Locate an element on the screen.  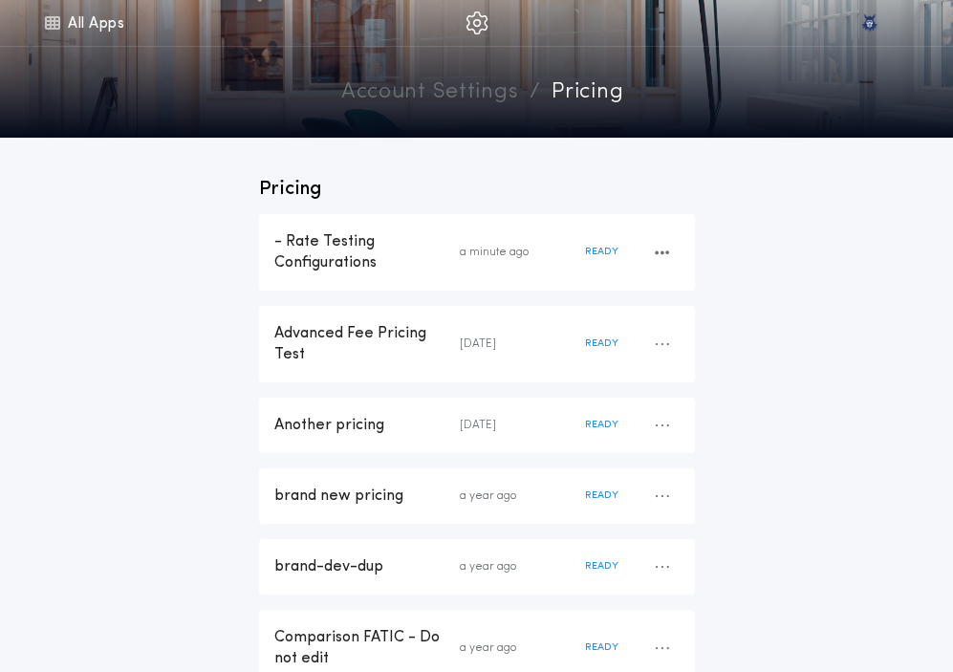
a: pricing is located at coordinates (587, 93).